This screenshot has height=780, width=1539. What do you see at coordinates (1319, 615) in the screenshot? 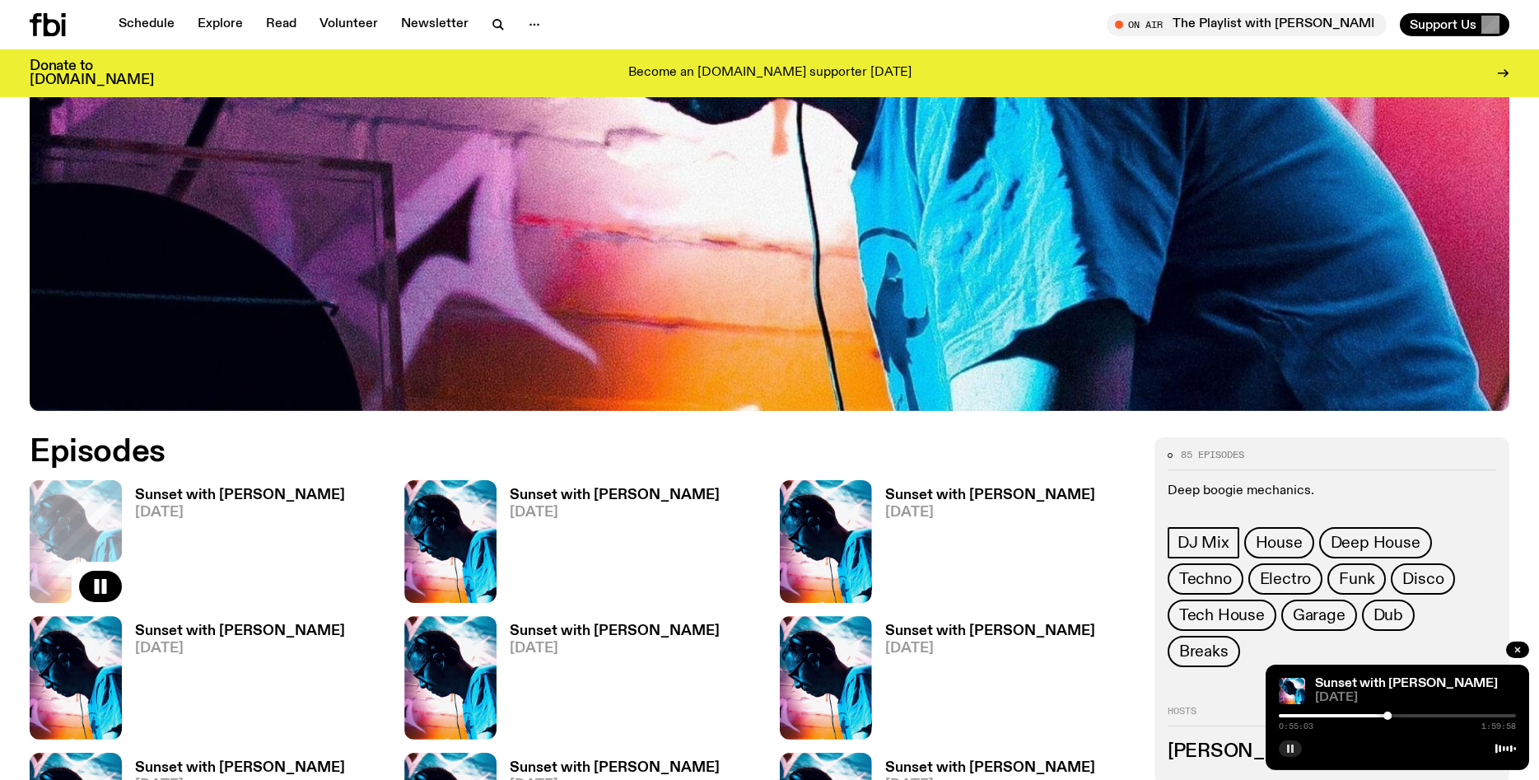
I see `span: Garage` at bounding box center [1319, 615].